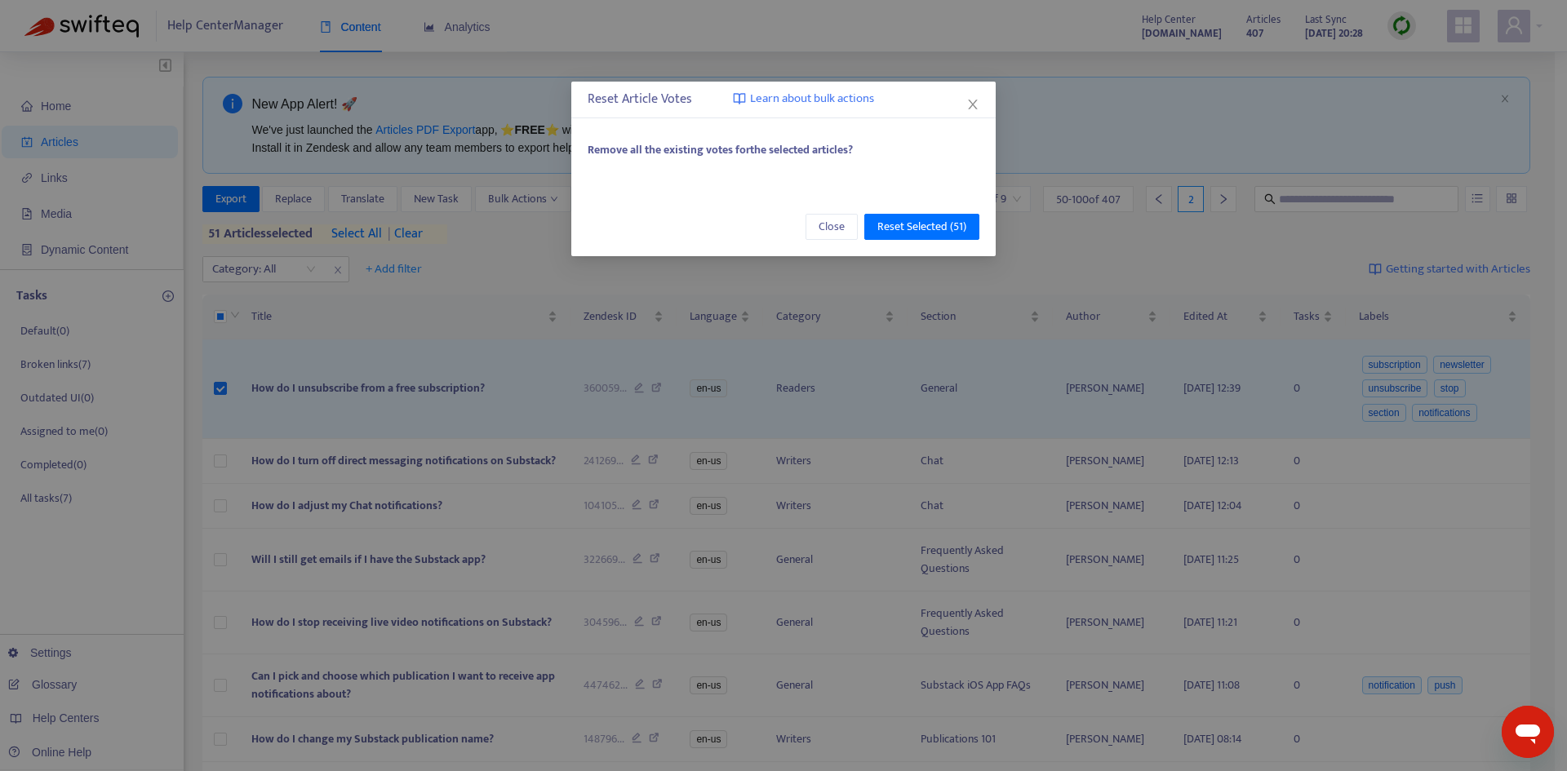 This screenshot has height=771, width=1567. Describe the element at coordinates (812, 99) in the screenshot. I see `span: Learn about bulk actions` at that location.